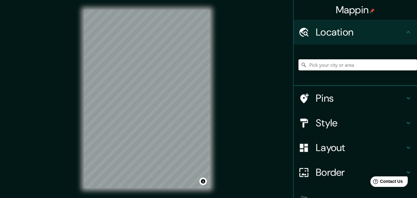  I want to click on input: Pick your city or area, so click(358, 65).